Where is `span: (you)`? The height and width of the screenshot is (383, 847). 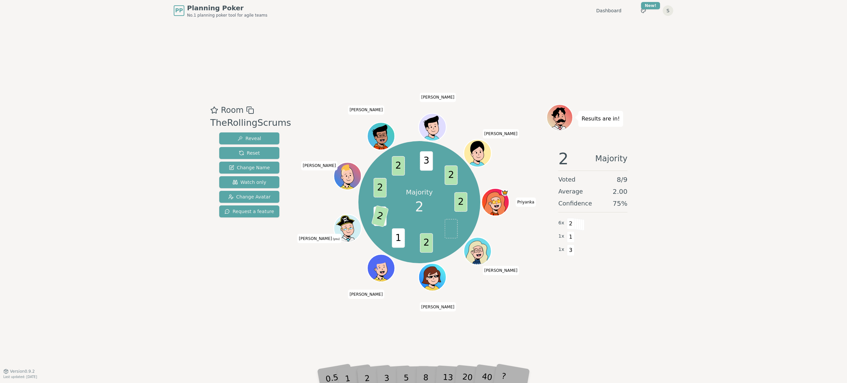
span: (you) is located at coordinates (336, 239).